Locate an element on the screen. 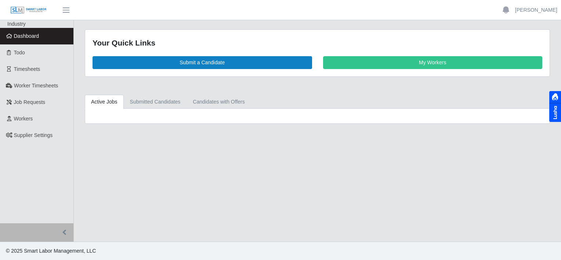  span: Supplier Settings is located at coordinates (33, 135).